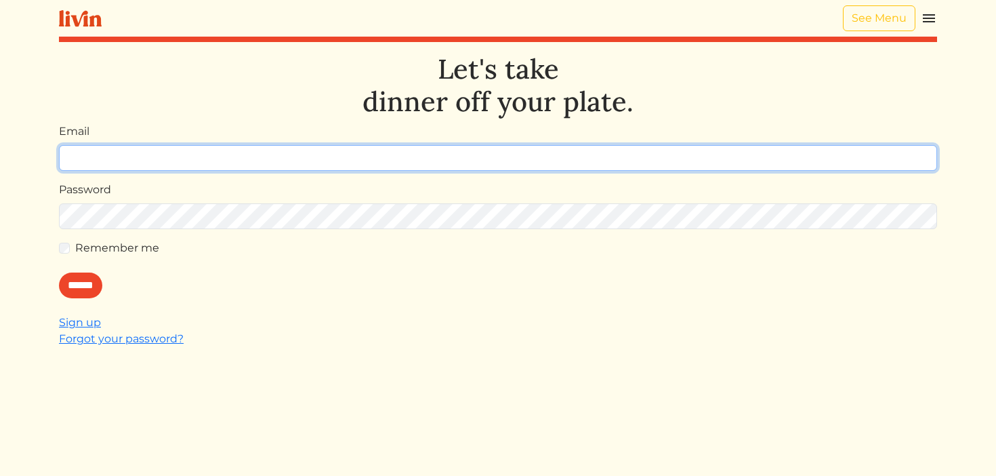 The image size is (996, 476). I want to click on a: See Menu, so click(879, 18).